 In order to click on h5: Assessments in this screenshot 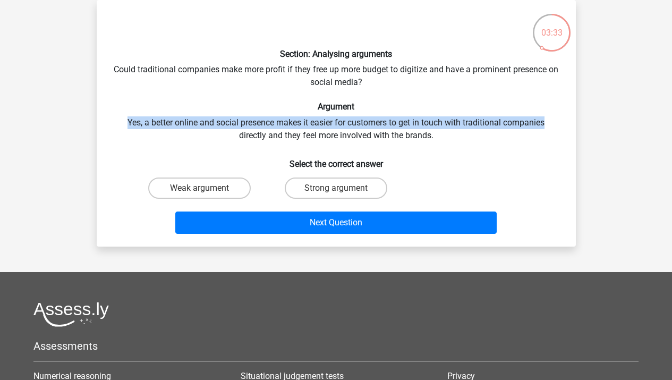, I will do `click(336, 346)`.